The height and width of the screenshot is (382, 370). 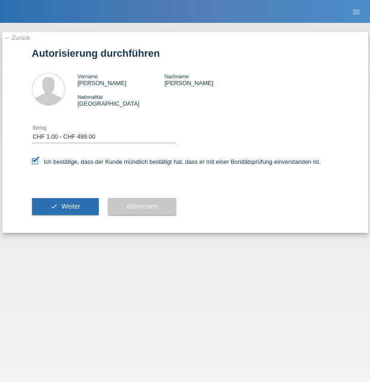 What do you see at coordinates (142, 206) in the screenshot?
I see `span: Abbrechen` at bounding box center [142, 206].